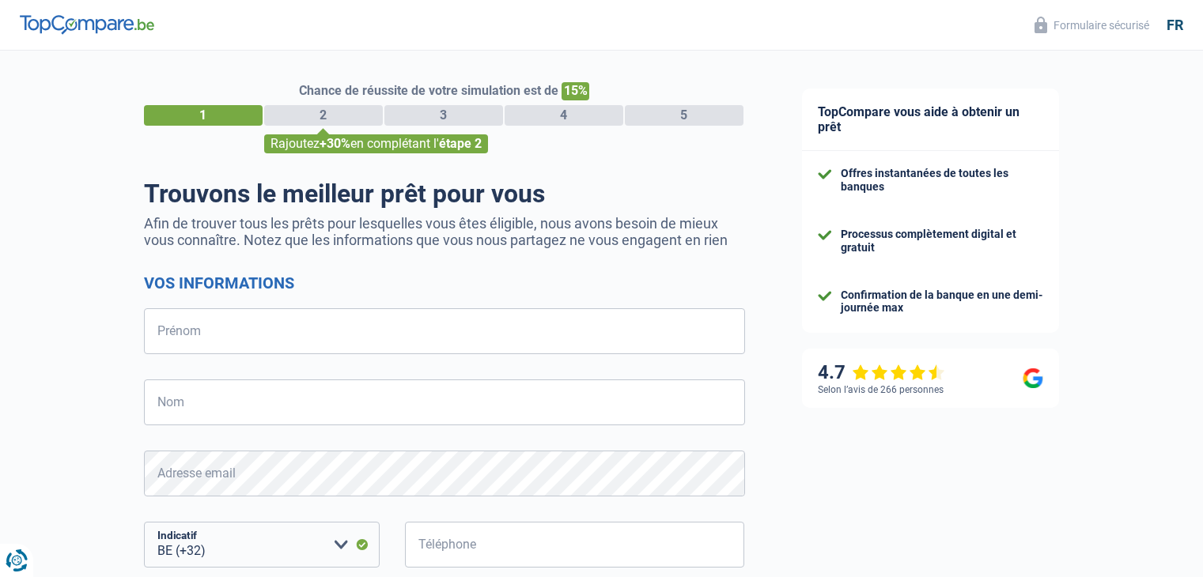 This screenshot has width=1203, height=577. What do you see at coordinates (203, 115) in the screenshot?
I see `div: 1` at bounding box center [203, 115].